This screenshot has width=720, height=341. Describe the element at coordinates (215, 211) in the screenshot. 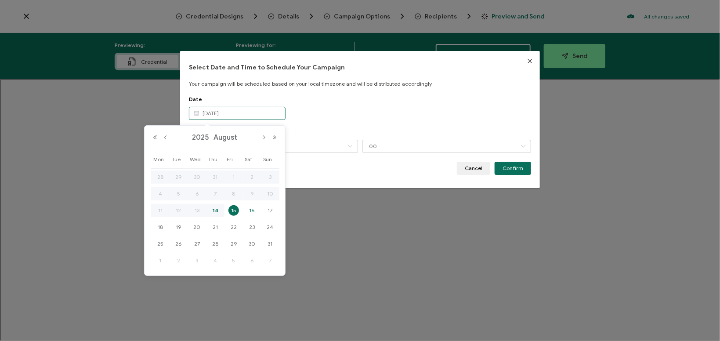

I see `span: 14` at that location.